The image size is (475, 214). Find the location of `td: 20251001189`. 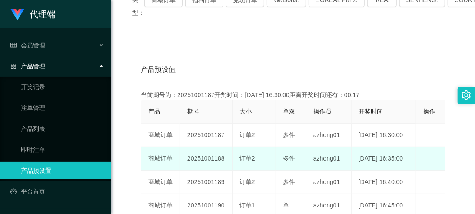

td: 20251001189 is located at coordinates (207, 182).